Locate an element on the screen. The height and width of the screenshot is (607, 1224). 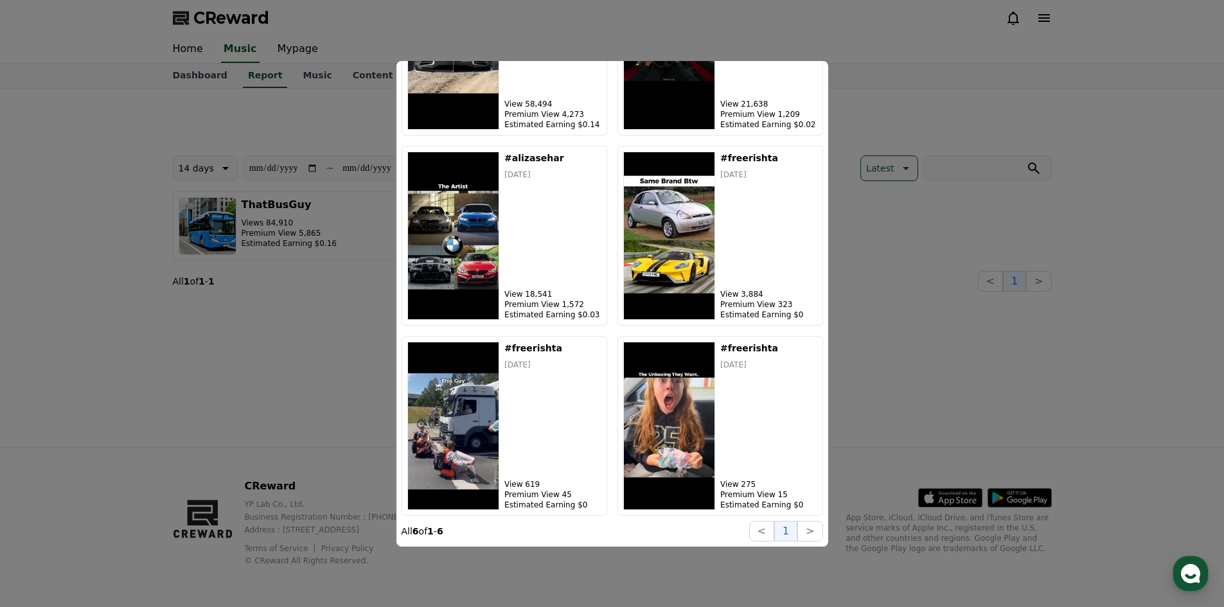
p: Premium View 4,273 is located at coordinates (552, 114).